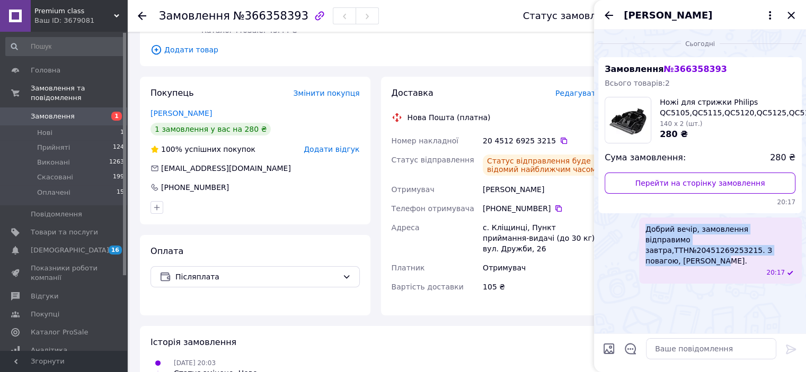 The height and width of the screenshot is (372, 806). Describe the element at coordinates (256, 277) in the screenshot. I see `span: Післяплата` at that location.